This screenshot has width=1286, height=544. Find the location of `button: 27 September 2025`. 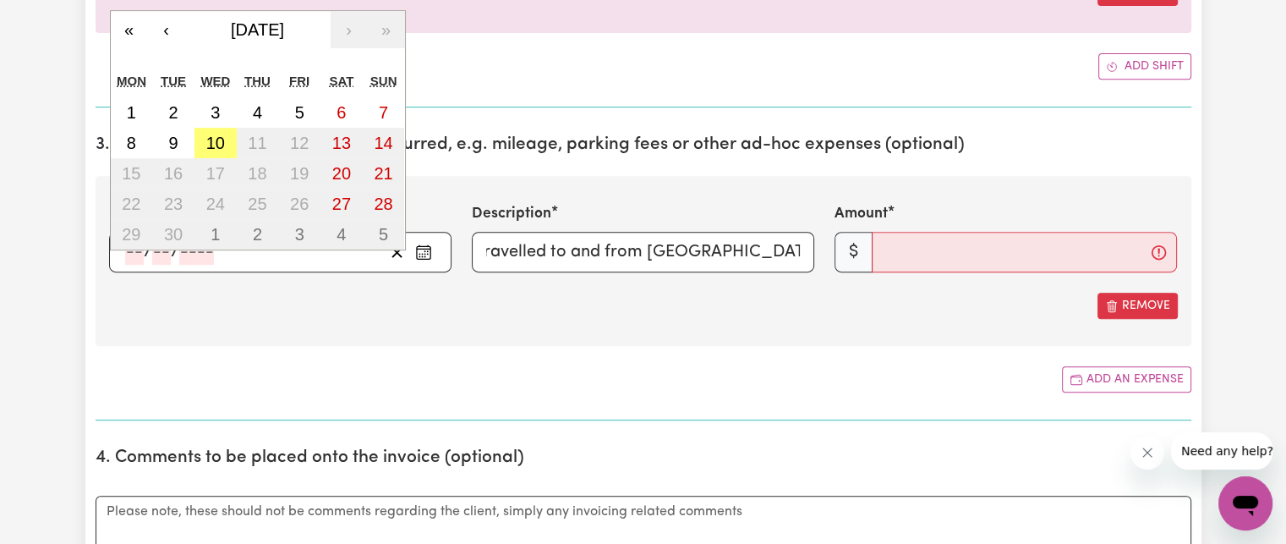

button: 27 September 2025 is located at coordinates (341, 204).